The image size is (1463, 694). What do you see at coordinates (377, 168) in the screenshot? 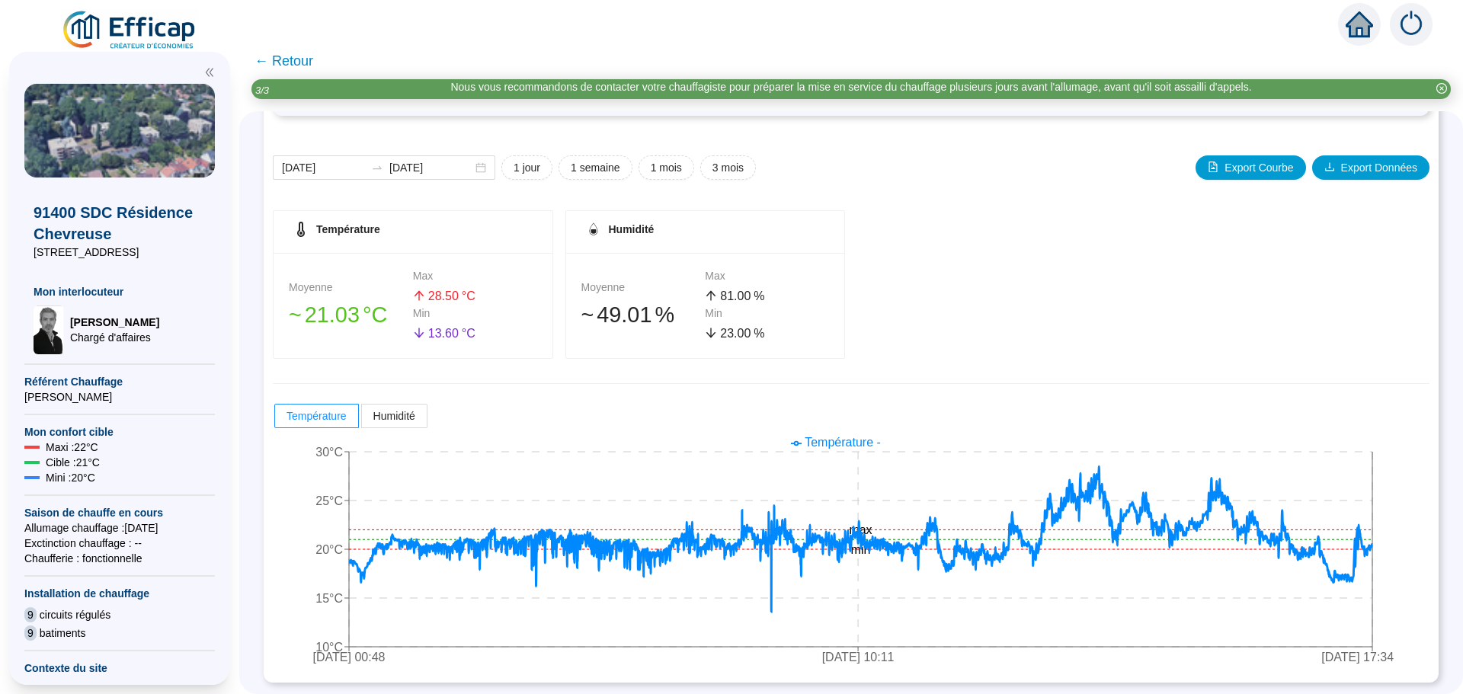
I see `span: swap-right` at bounding box center [377, 168].